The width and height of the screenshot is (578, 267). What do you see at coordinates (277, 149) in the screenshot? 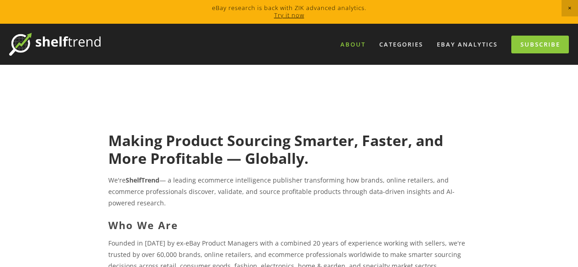
I see `strong: Making Product Sourcing Smarter, Faster, and More Profitable — Globally.` at bounding box center [277, 149].